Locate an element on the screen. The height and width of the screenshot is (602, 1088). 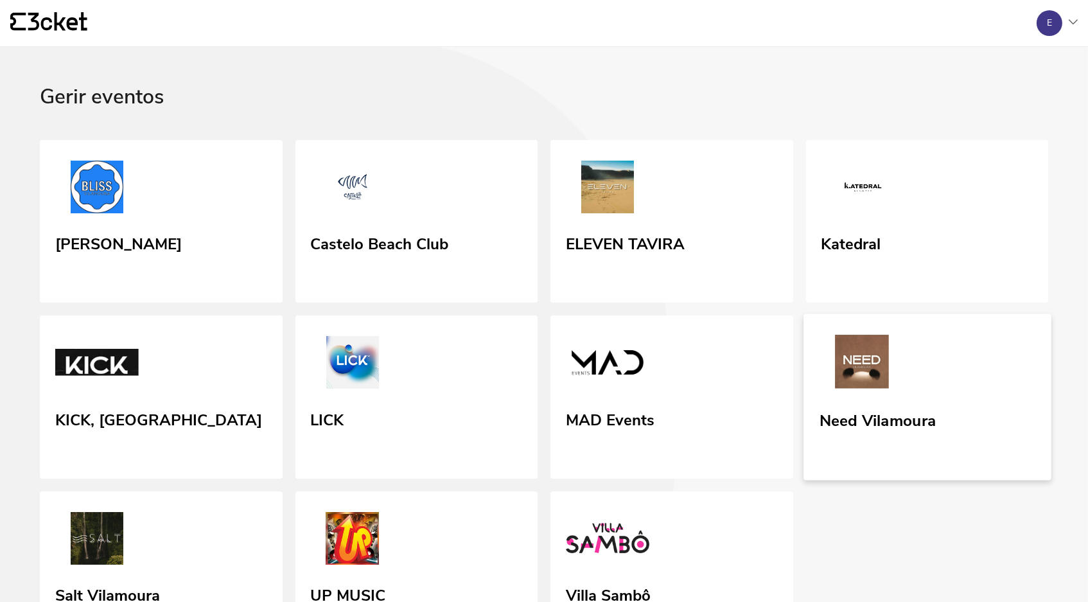
div: Gerir eventos is located at coordinates (544, 112).